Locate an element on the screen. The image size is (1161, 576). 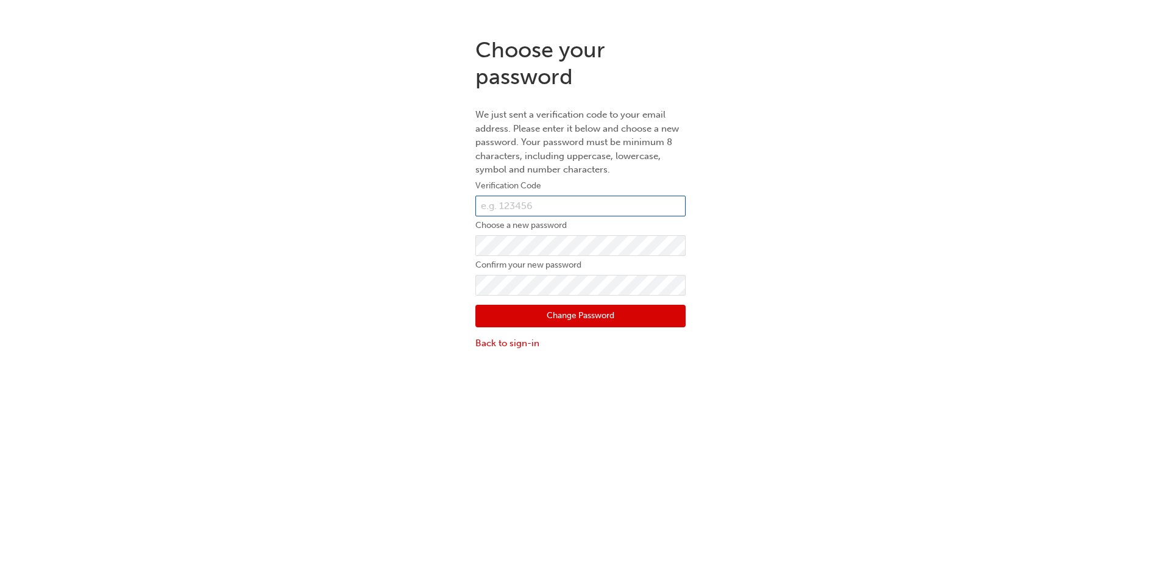
input: e.g. 123456 is located at coordinates (580, 206).